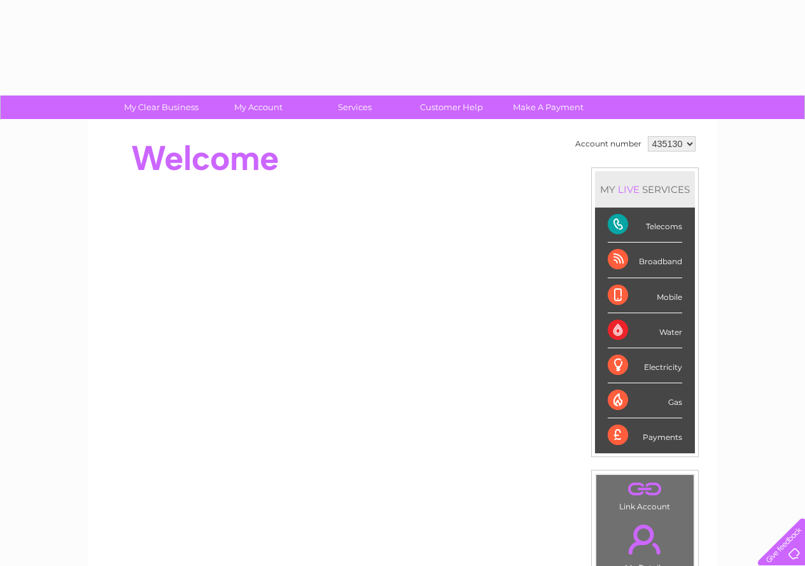  What do you see at coordinates (645, 330) in the screenshot?
I see `div: Water` at bounding box center [645, 330].